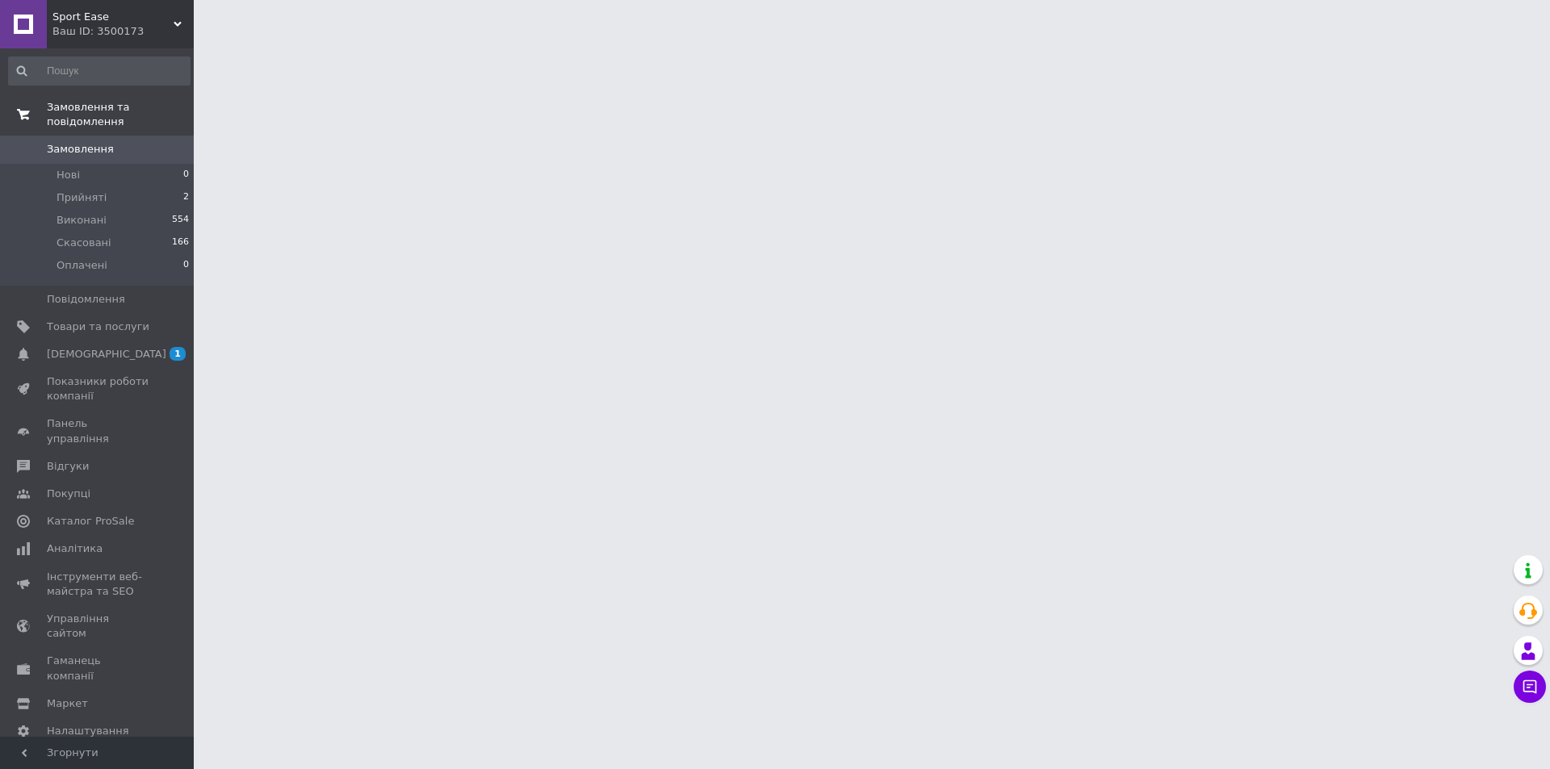 This screenshot has width=1550, height=769. Describe the element at coordinates (178, 354) in the screenshot. I see `span: 1` at that location.